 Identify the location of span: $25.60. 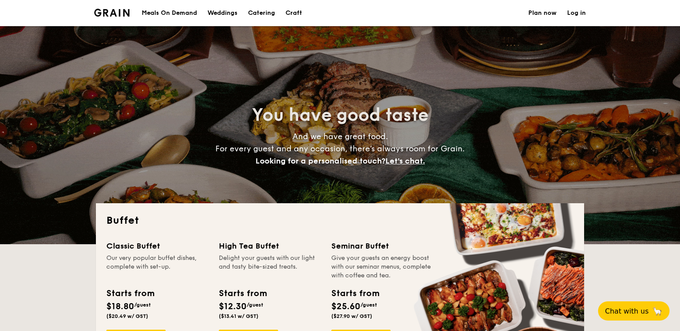
(346, 306).